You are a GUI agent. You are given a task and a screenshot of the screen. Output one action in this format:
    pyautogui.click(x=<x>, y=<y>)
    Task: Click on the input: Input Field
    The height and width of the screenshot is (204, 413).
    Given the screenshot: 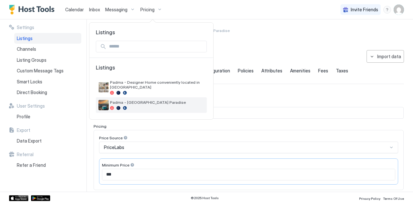 What is the action you would take?
    pyautogui.click(x=156, y=46)
    